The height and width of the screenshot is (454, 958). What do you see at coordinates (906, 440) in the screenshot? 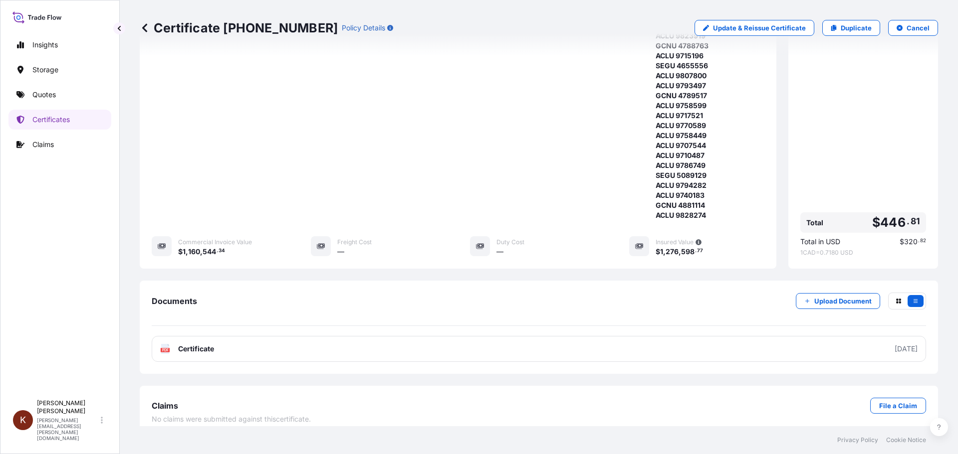
I see `p: Cookie Notice` at bounding box center [906, 440].